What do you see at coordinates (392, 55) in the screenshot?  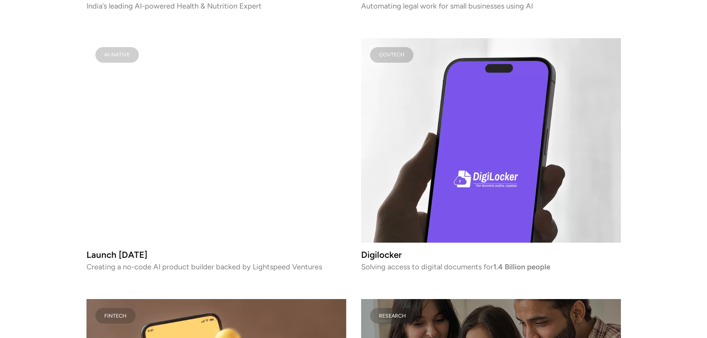 I see `div: Govtech` at bounding box center [392, 55].